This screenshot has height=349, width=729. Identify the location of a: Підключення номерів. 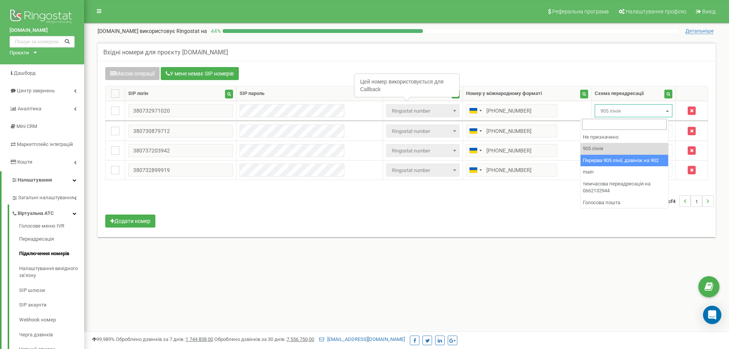
(52, 253).